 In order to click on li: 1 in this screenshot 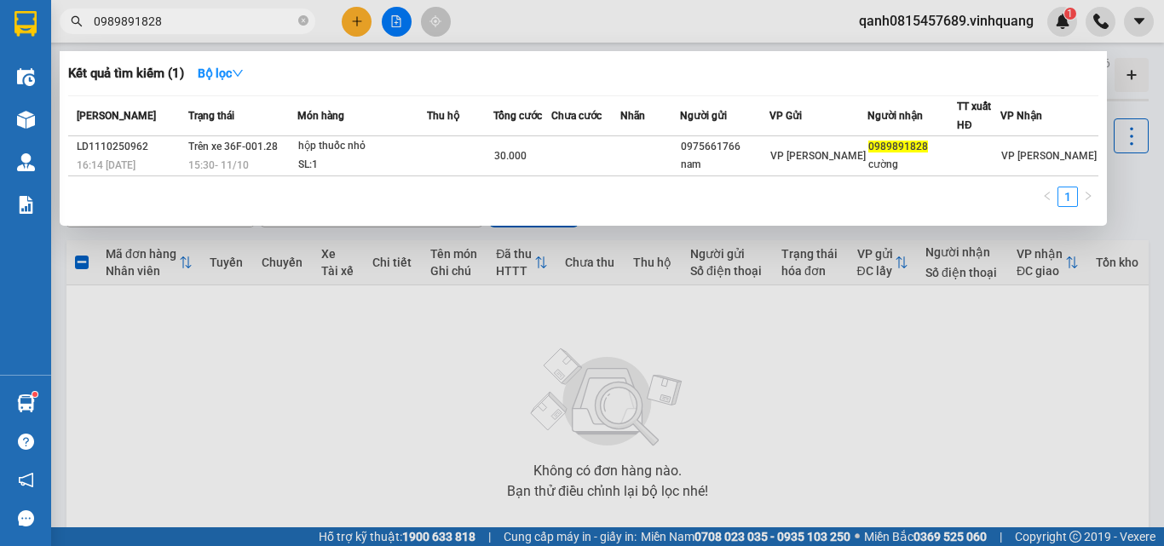, I will do `click(1067, 197)`.